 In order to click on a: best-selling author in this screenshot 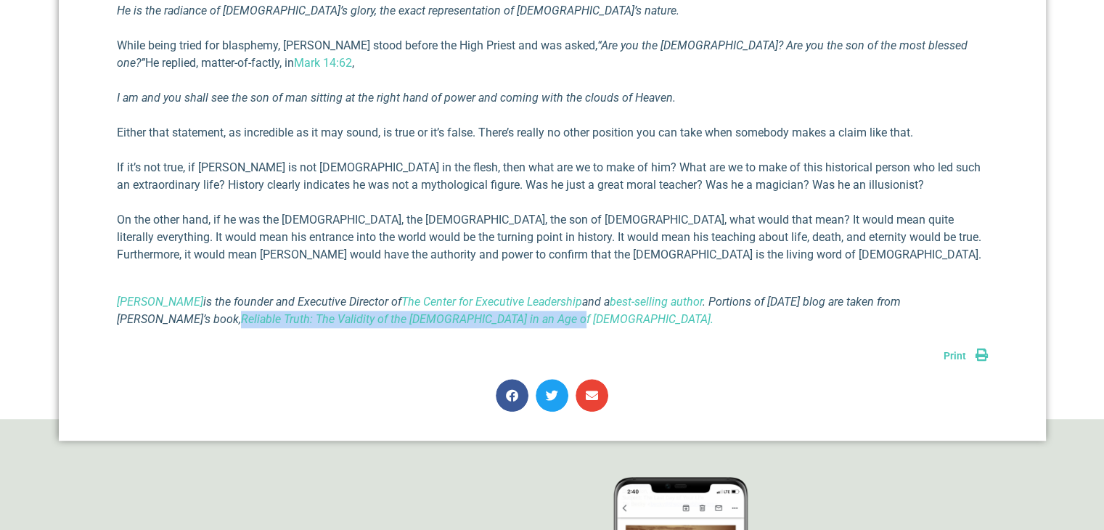, I will do `click(656, 301)`.